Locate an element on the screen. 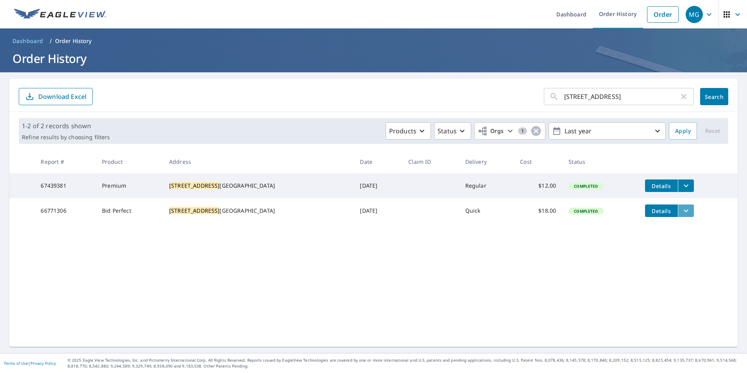 This screenshot has height=373, width=747. button: filesDropdownBtn-66771306 is located at coordinates (686, 211).